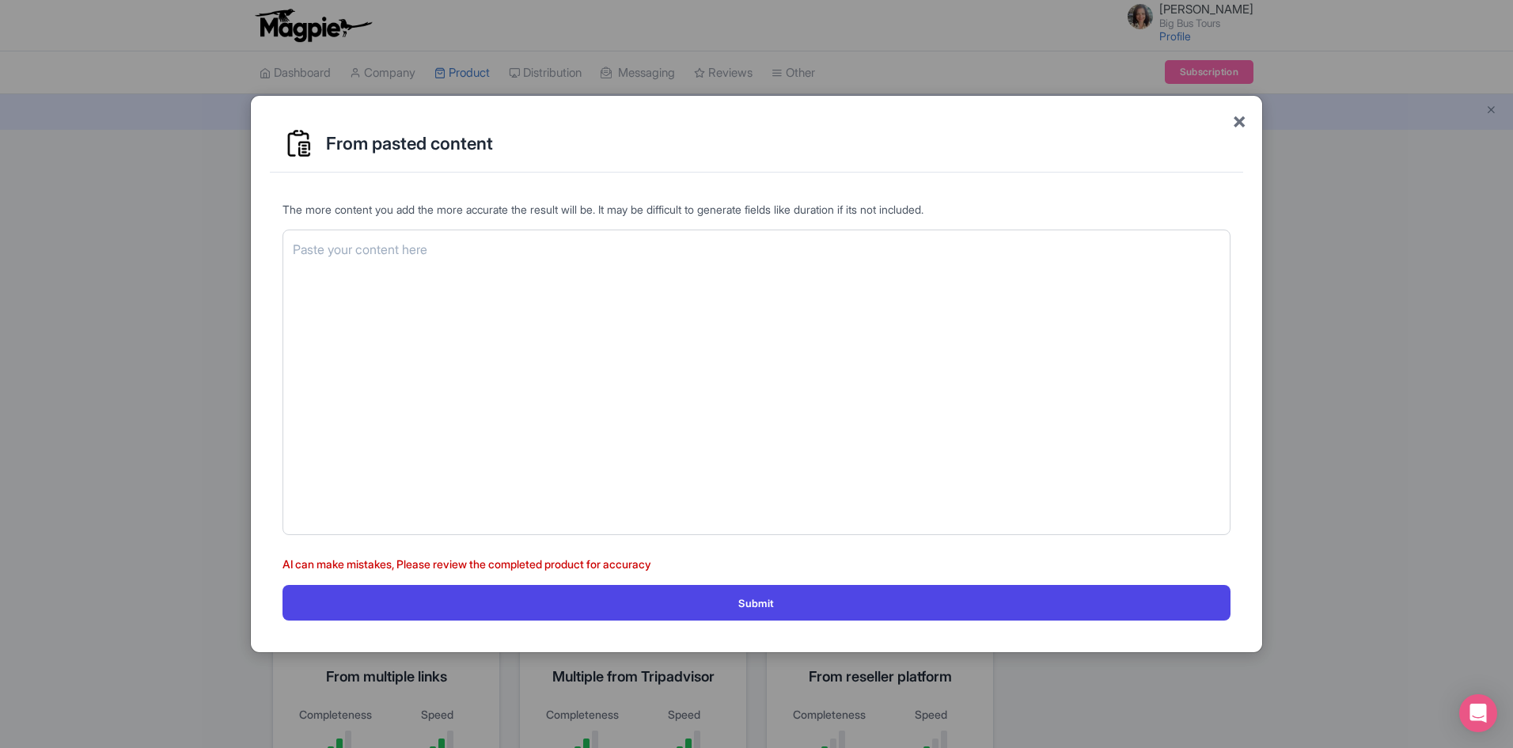 This screenshot has width=1513, height=748. Describe the element at coordinates (756, 563) in the screenshot. I see `p: AI can make mistakes, Please review the completed product for accuracy` at that location.